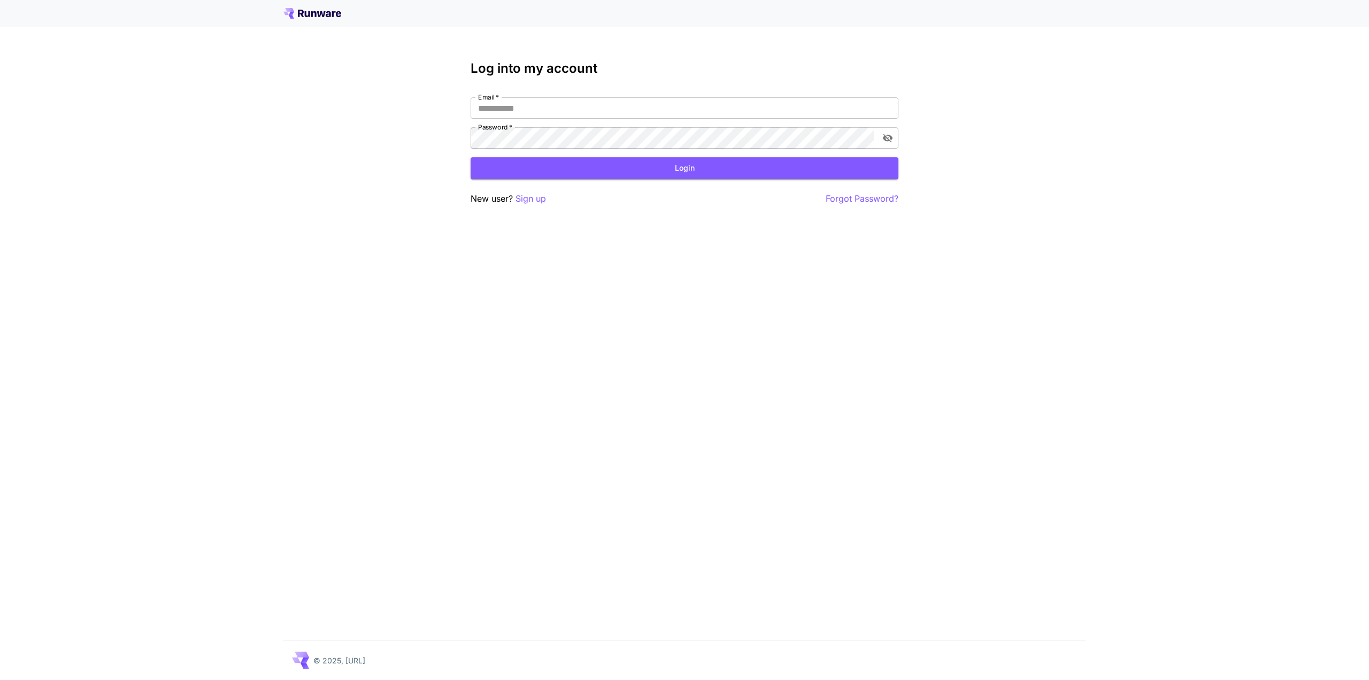  Describe the element at coordinates (888, 138) in the screenshot. I see `button: toggle password visibility` at that location.